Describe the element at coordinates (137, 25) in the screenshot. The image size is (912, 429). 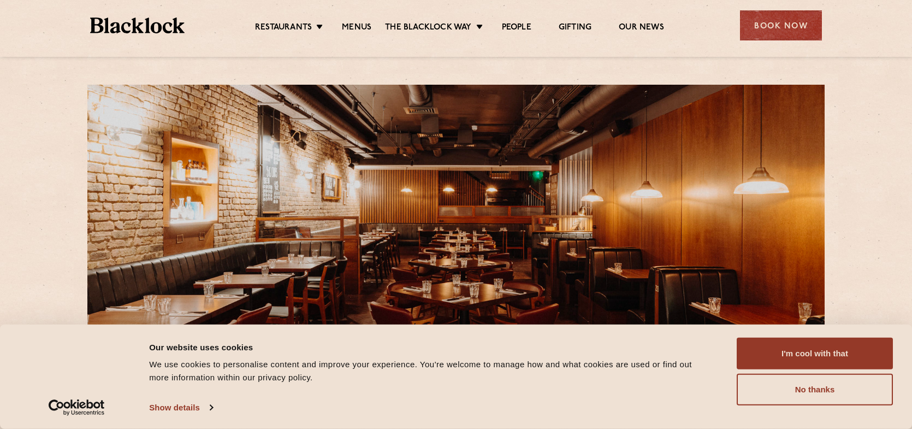
I see `img: BL_Textured_Logo-footer-cropped.svg` at that location.